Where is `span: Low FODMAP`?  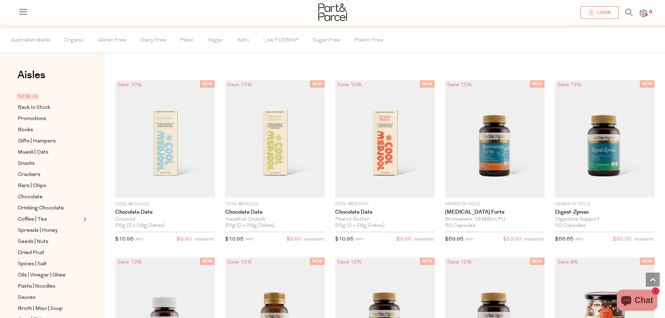 span: Low FODMAP is located at coordinates (281, 40).